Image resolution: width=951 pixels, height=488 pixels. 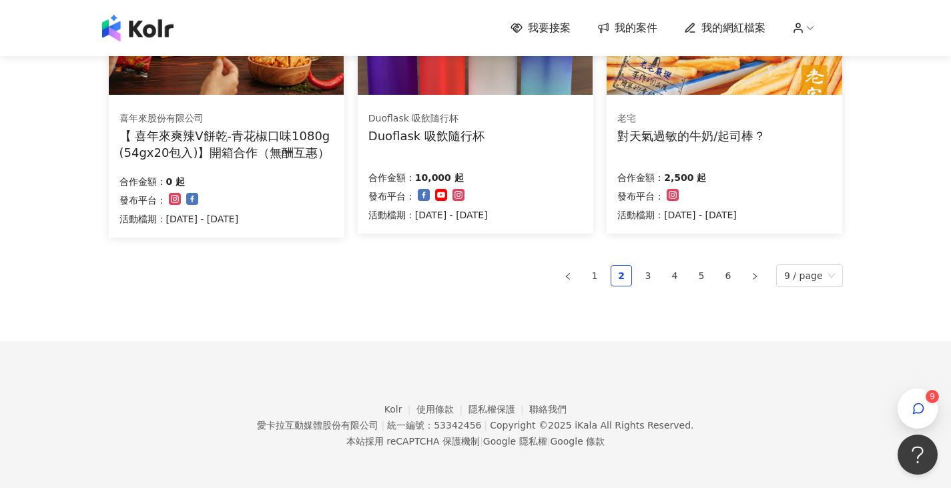 What do you see at coordinates (675, 276) in the screenshot?
I see `li: 4` at bounding box center [675, 276].